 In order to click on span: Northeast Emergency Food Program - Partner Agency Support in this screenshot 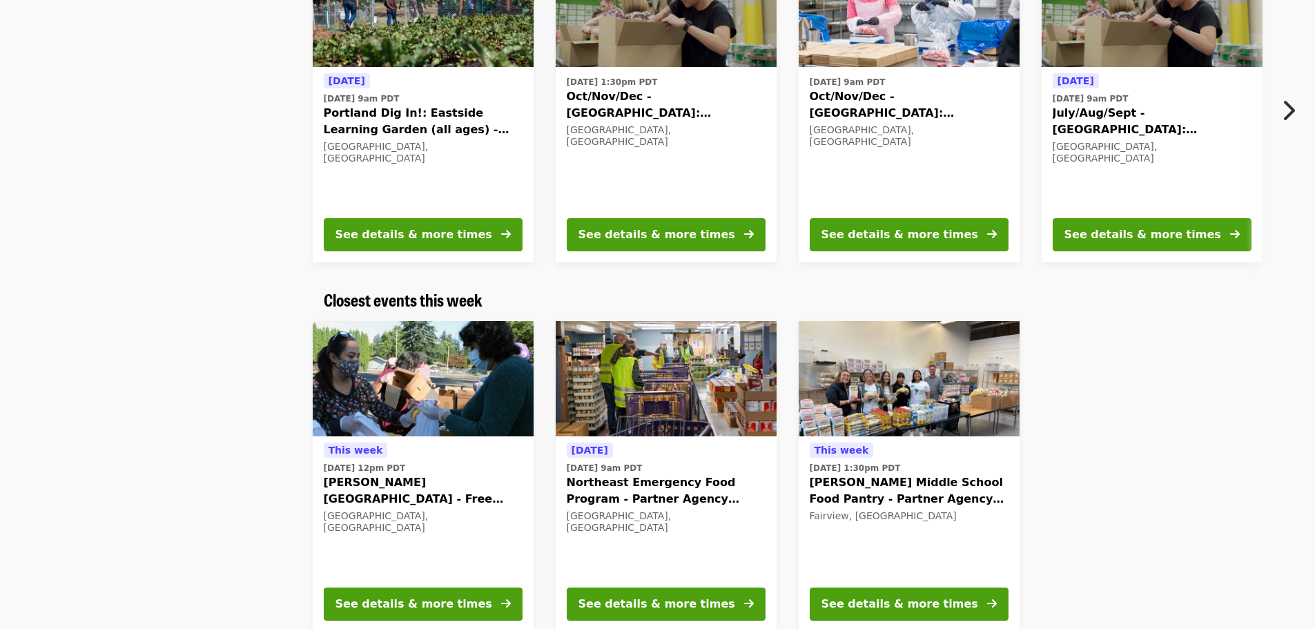, I will do `click(666, 491)`.